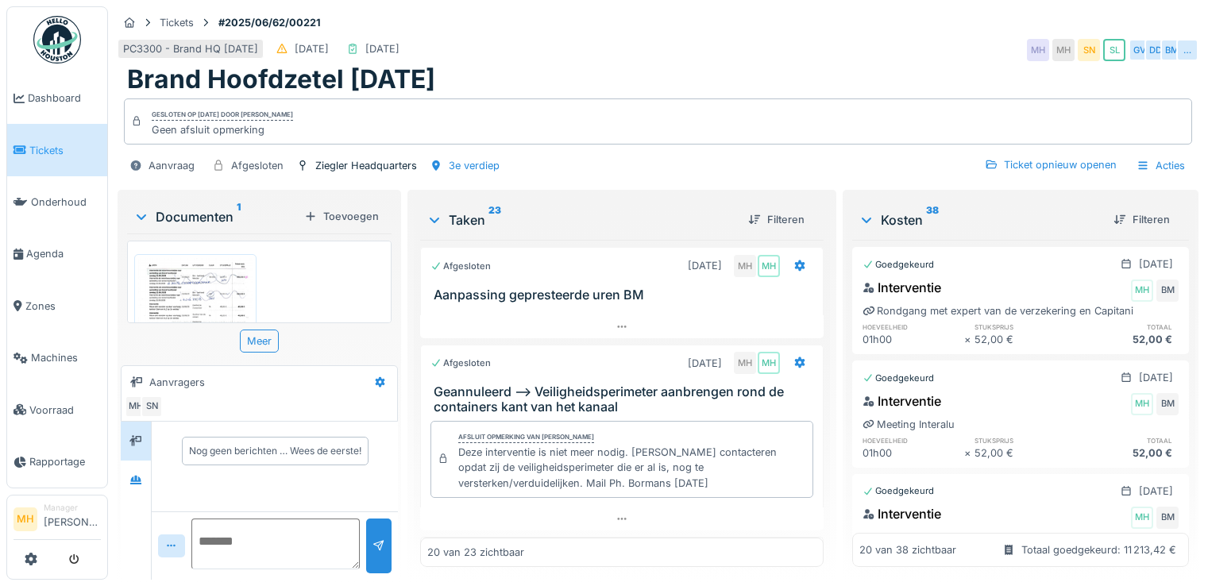 The height and width of the screenshot is (586, 1208). What do you see at coordinates (195, 338) in the screenshot?
I see `img: urbee5wp7jkmumdm20xksol39wvd` at bounding box center [195, 338].